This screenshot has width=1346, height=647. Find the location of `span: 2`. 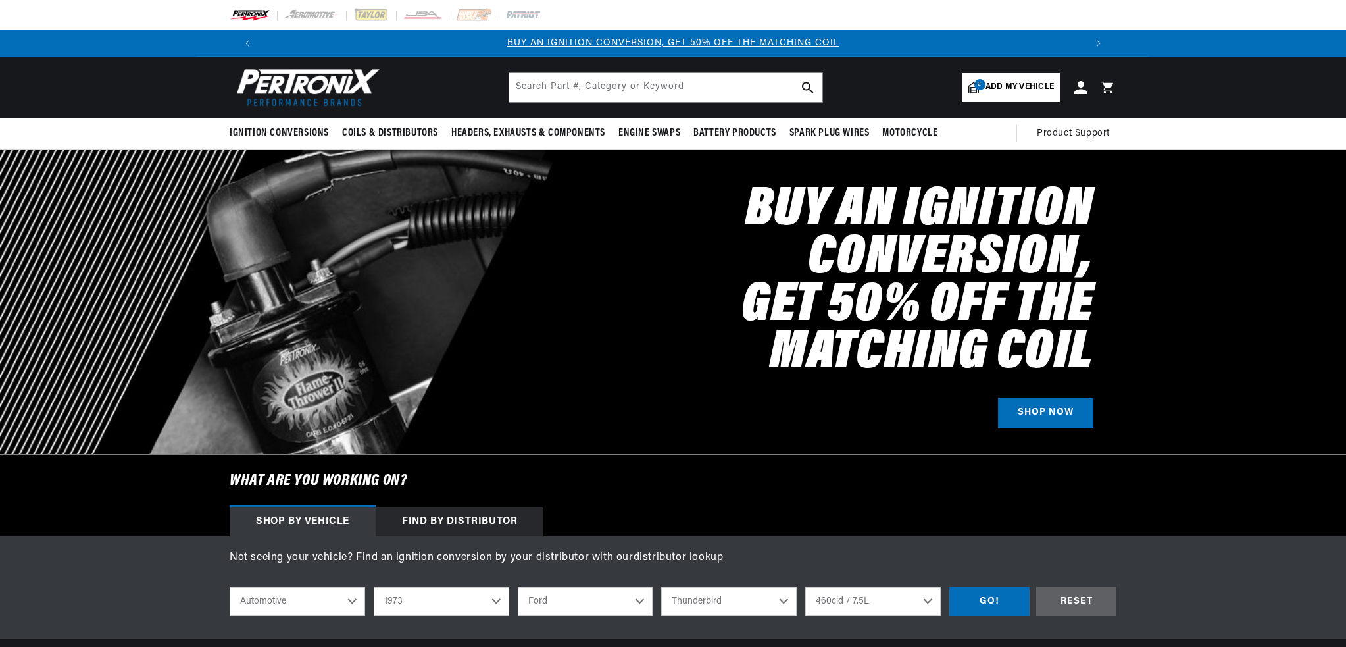

span: 2 is located at coordinates (980, 84).